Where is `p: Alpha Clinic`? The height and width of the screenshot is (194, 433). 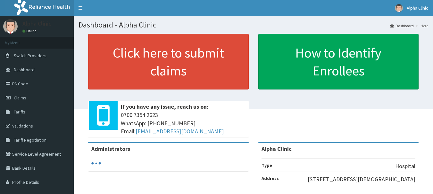 p: Alpha Clinic is located at coordinates (37, 24).